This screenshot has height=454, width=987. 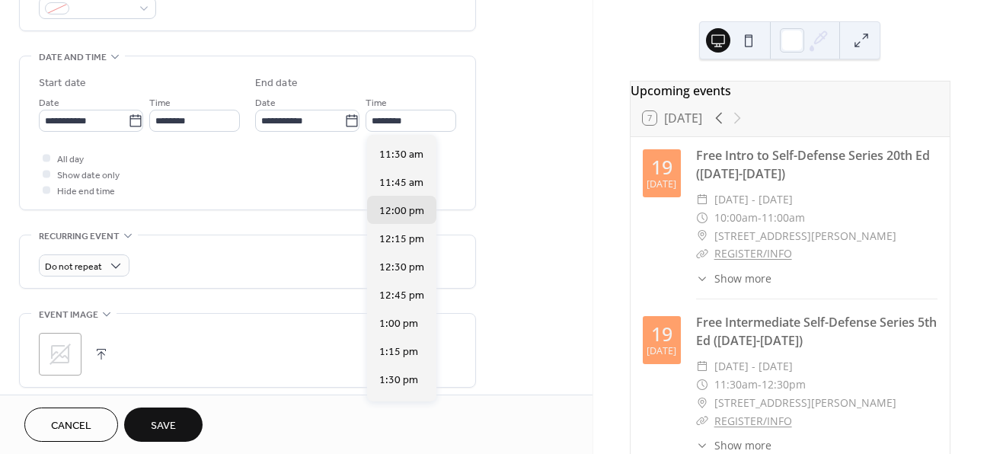 I want to click on button: Save, so click(x=163, y=424).